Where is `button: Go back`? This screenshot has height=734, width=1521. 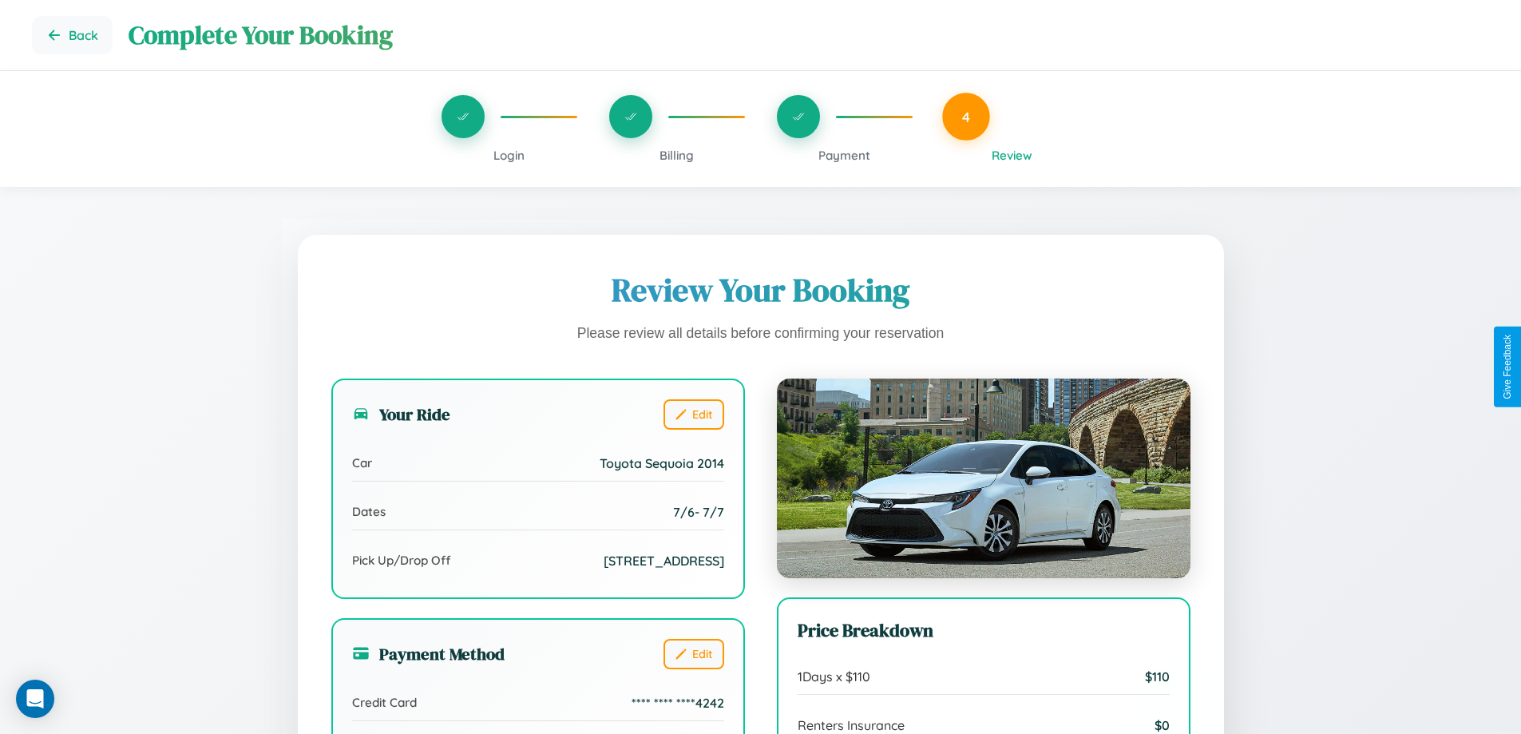
button: Go back is located at coordinates (72, 35).